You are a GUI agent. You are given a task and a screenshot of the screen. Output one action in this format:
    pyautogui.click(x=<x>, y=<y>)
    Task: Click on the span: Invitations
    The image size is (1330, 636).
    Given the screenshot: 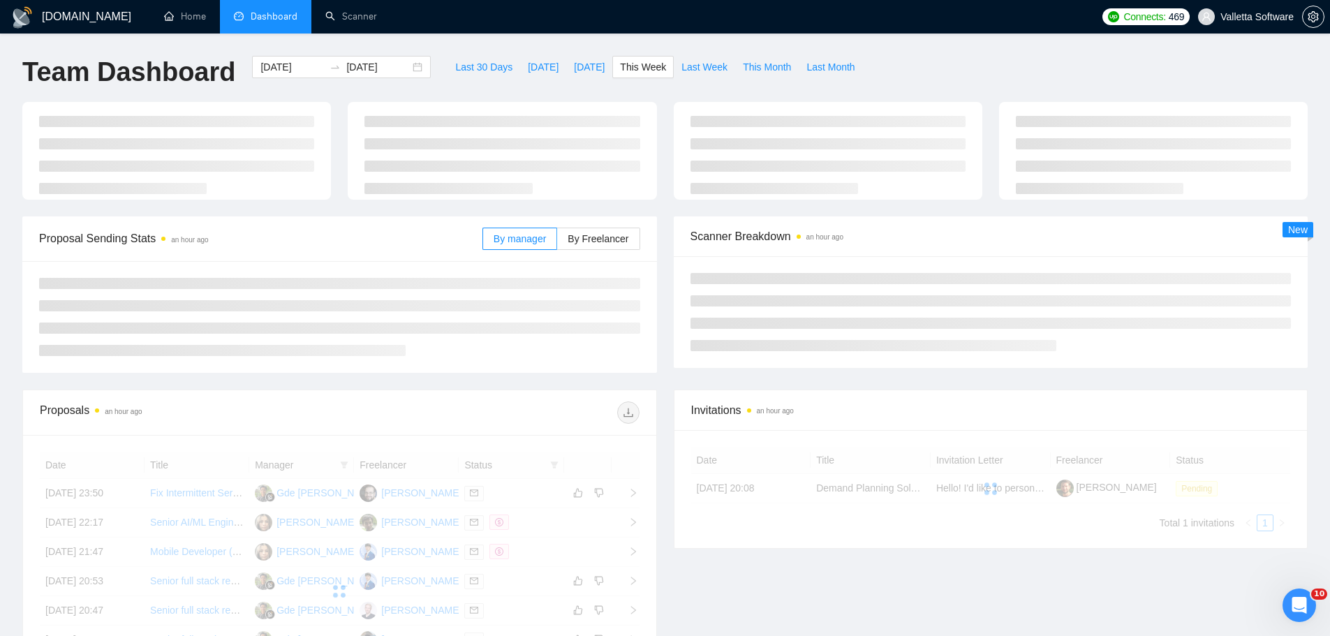 What is the action you would take?
    pyautogui.click(x=991, y=410)
    